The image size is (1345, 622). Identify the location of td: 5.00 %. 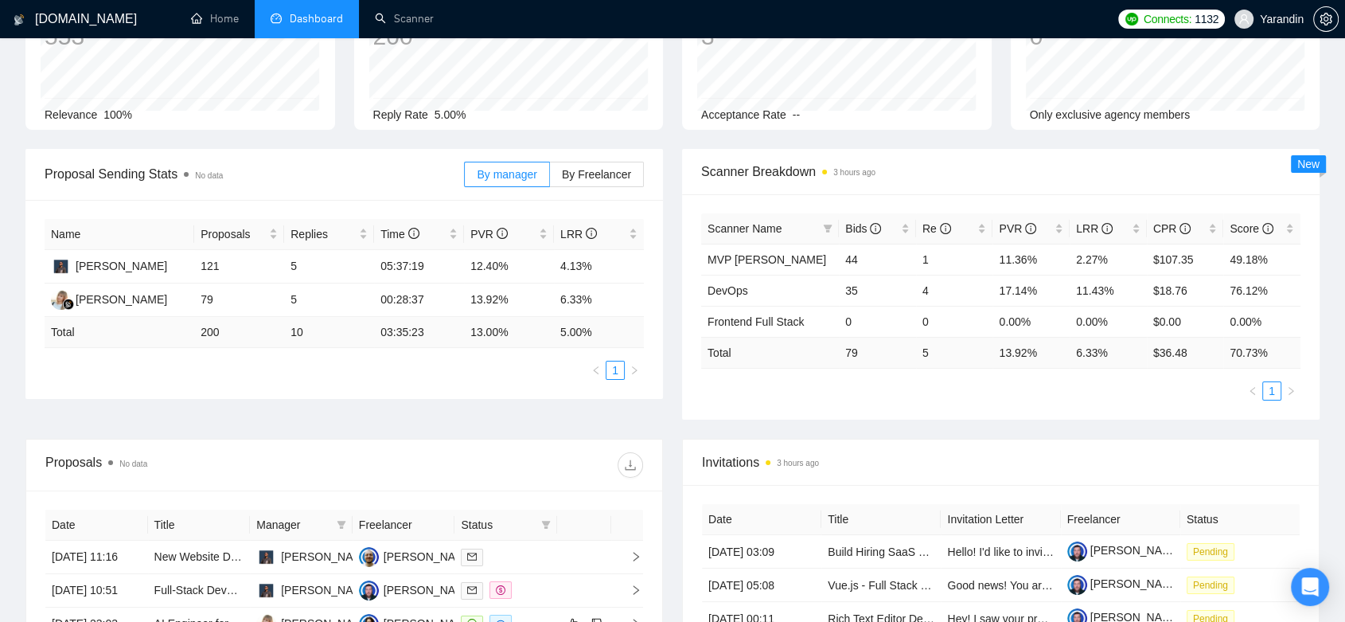
(599, 332).